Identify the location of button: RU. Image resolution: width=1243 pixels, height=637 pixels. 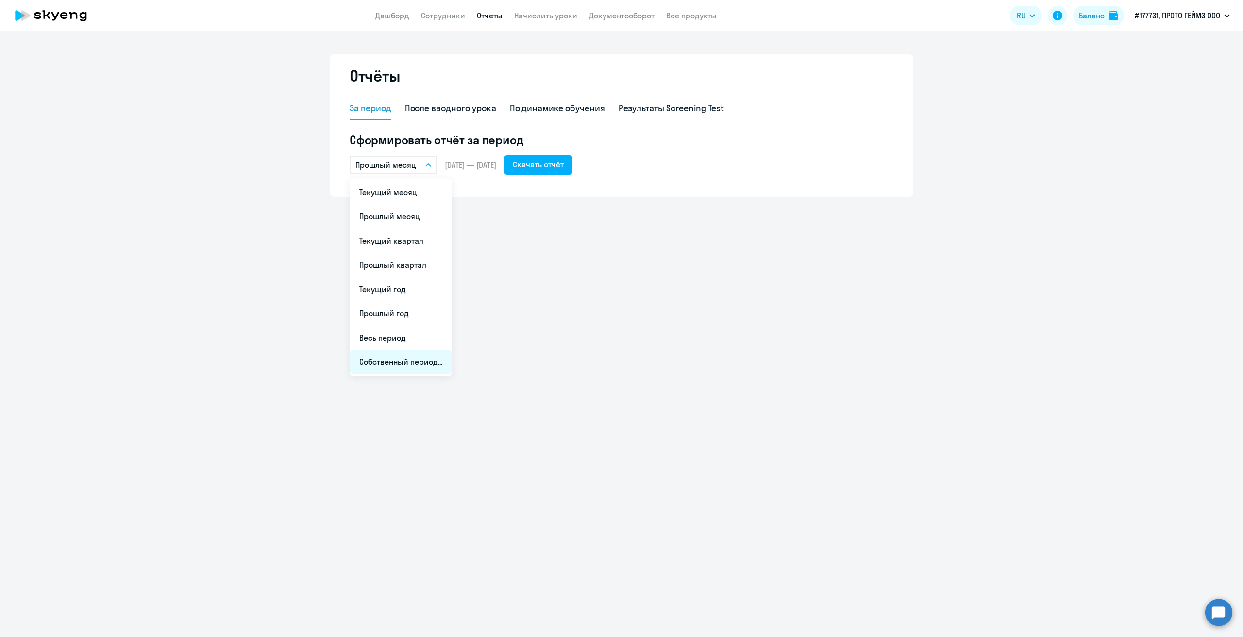
(1026, 16).